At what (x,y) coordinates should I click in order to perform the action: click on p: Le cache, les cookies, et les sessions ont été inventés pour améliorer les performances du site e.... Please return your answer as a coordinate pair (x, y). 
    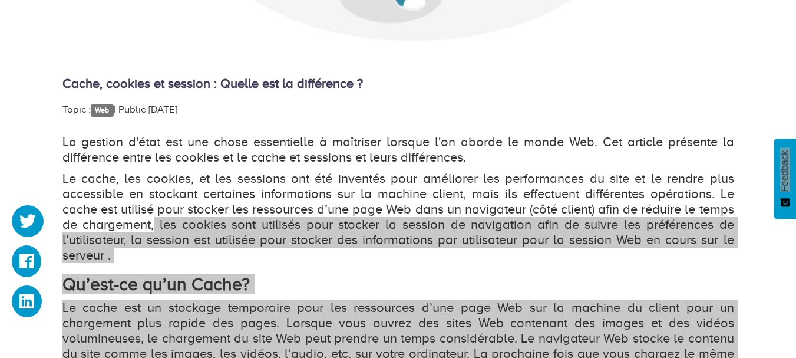
    Looking at the image, I should click on (398, 217).